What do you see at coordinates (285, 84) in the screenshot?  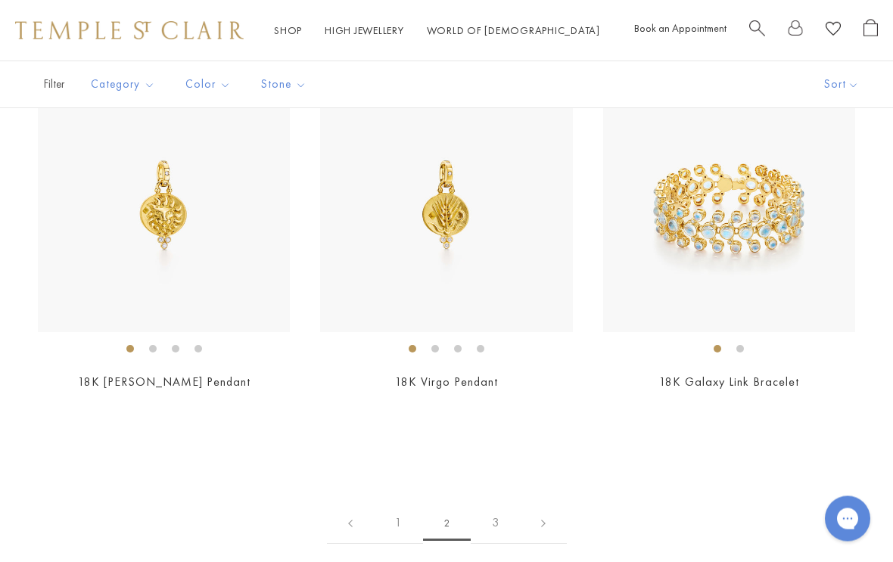 I see `span: Stone` at bounding box center [285, 84].